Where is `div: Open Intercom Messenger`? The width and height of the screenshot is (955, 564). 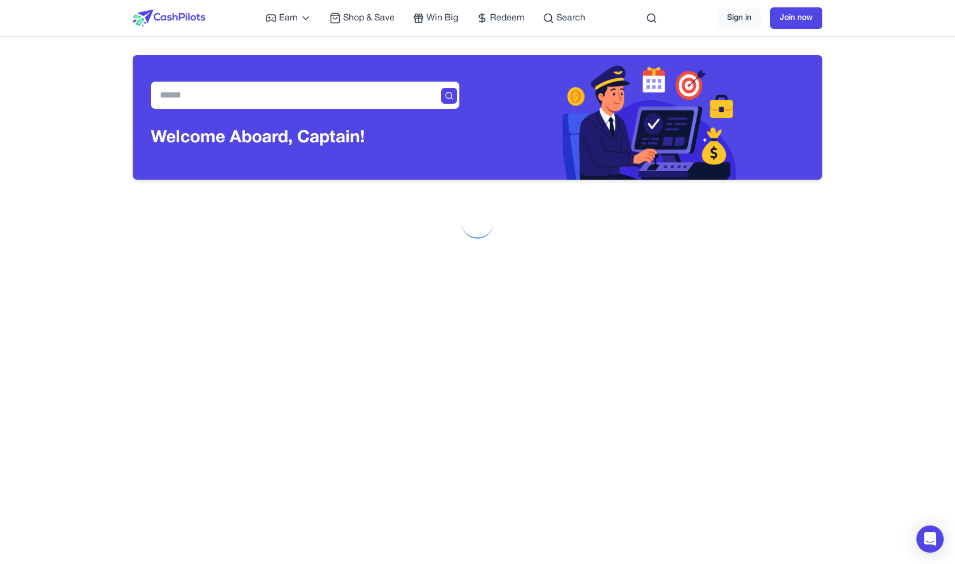
div: Open Intercom Messenger is located at coordinates (930, 539).